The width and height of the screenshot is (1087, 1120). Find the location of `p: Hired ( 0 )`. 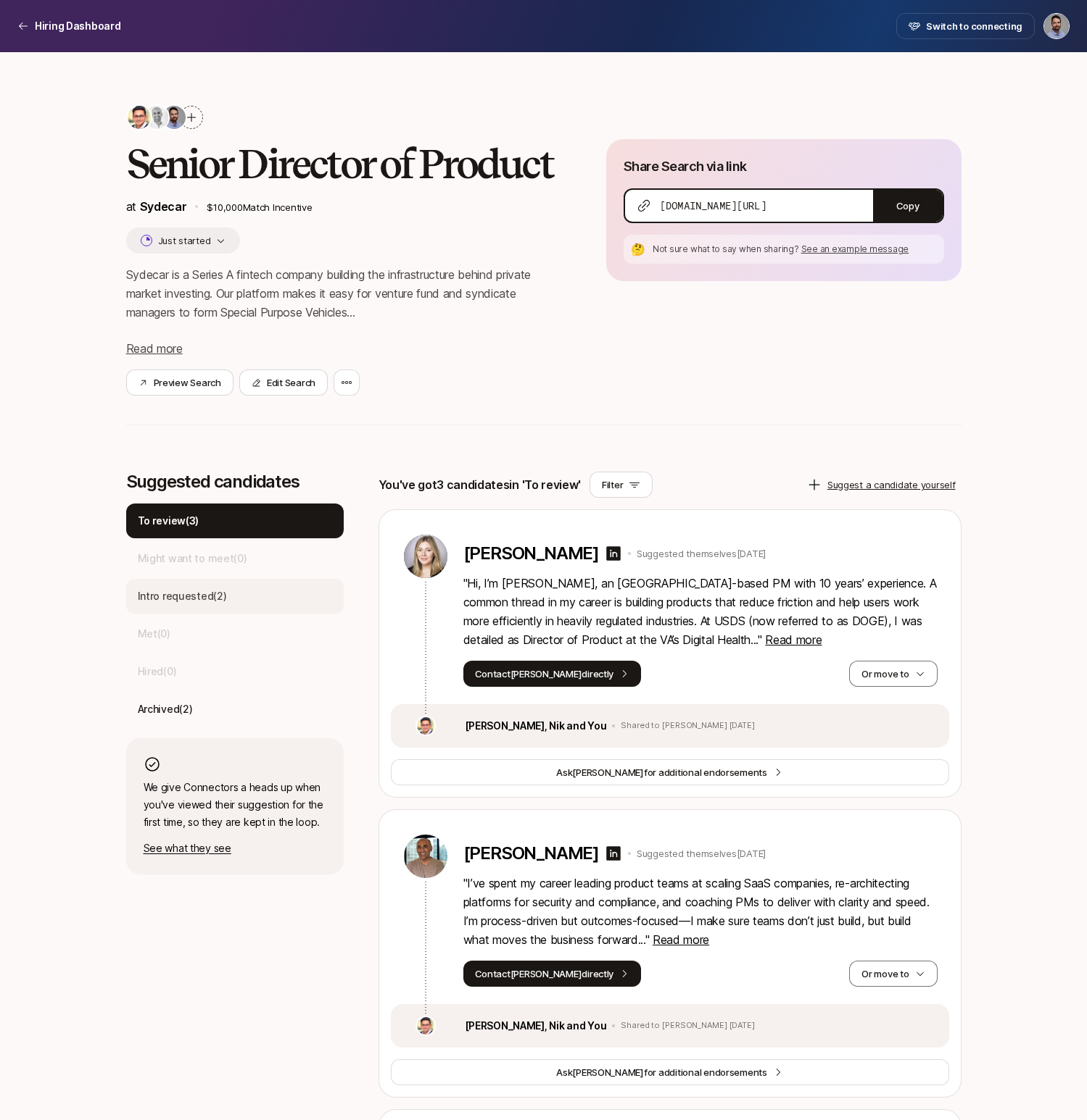

p: Hired ( 0 ) is located at coordinates (157, 671).